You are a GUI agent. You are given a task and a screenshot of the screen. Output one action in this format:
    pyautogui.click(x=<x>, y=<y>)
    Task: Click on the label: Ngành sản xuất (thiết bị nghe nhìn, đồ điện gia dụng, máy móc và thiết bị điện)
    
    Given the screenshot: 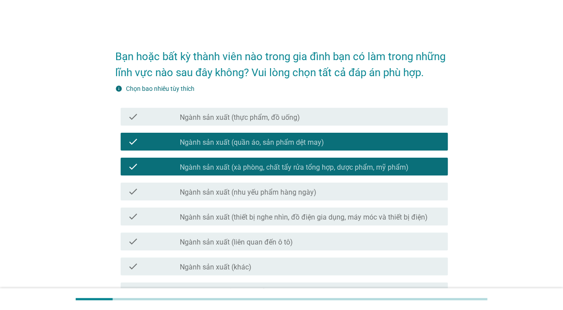 What is the action you would take?
    pyautogui.click(x=303, y=217)
    